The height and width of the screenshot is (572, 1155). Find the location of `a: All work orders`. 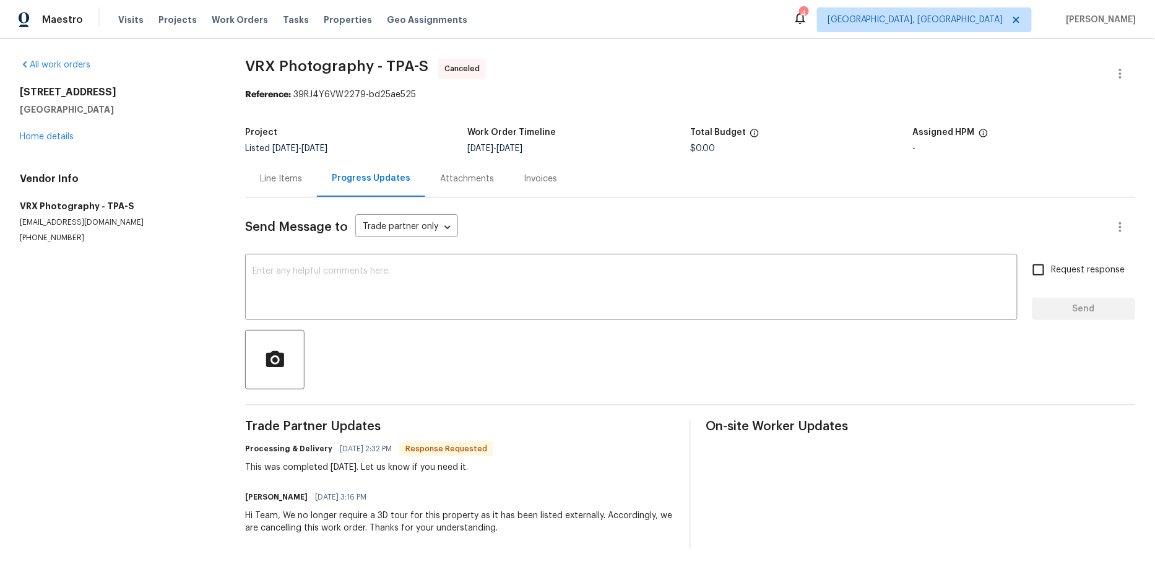

a: All work orders is located at coordinates (55, 65).